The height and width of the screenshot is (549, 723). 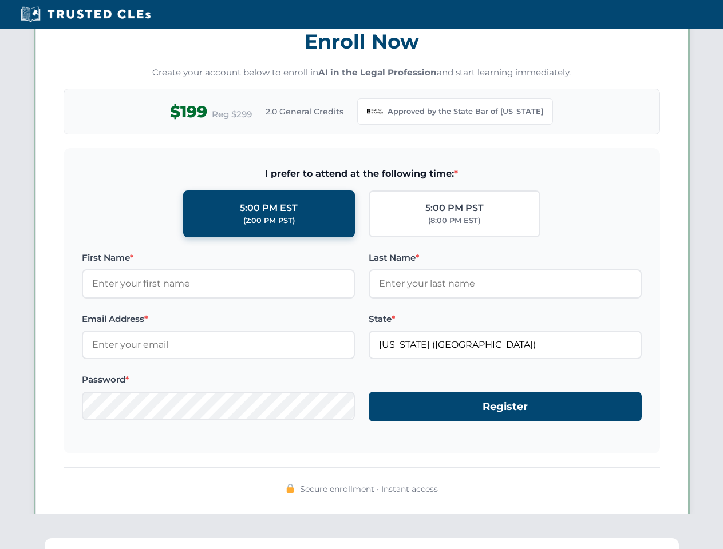 What do you see at coordinates (188, 112) in the screenshot?
I see `span: $199` at bounding box center [188, 112].